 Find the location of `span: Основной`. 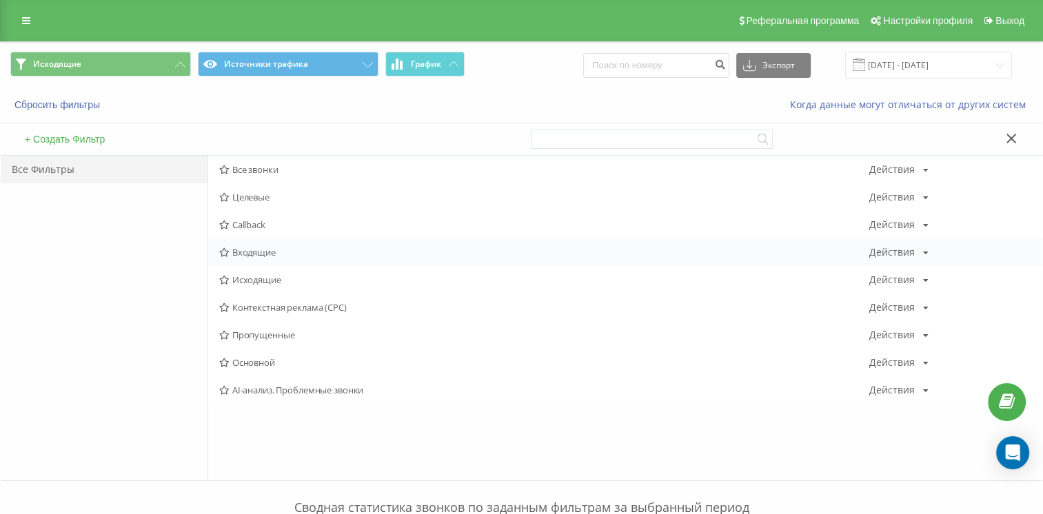

span: Основной is located at coordinates (544, 363).